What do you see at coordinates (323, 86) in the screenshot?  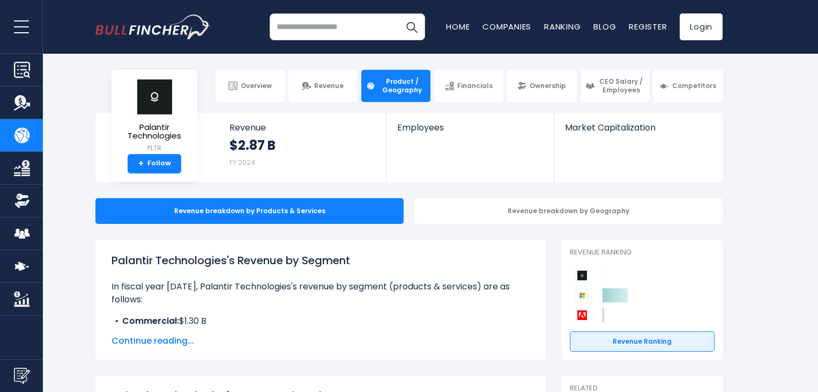 I see `a: Revenue` at bounding box center [323, 86].